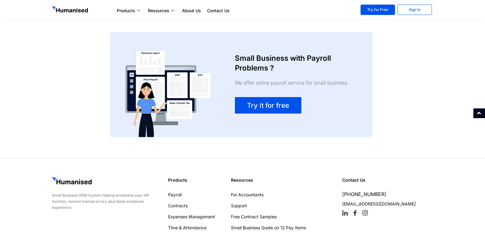  What do you see at coordinates (197, 217) in the screenshot?
I see `a: Expenses Management` at bounding box center [197, 217].